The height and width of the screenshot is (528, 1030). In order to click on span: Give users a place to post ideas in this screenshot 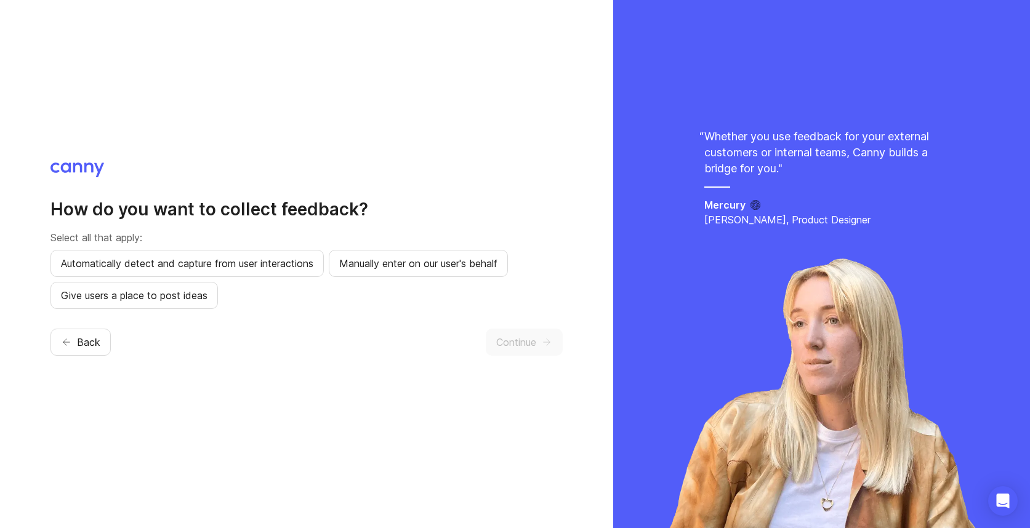, I will do `click(134, 296)`.